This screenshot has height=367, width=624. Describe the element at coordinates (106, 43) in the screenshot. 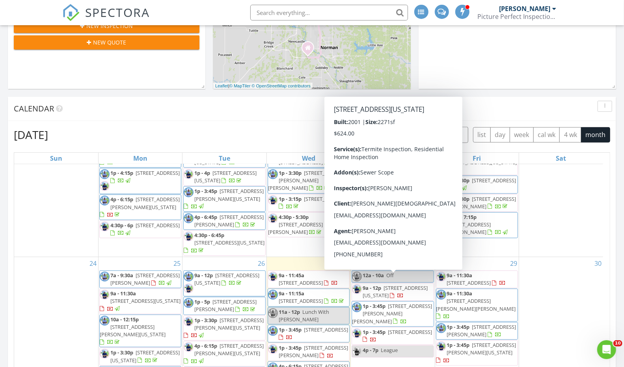

I see `button: New Quote` at that location.